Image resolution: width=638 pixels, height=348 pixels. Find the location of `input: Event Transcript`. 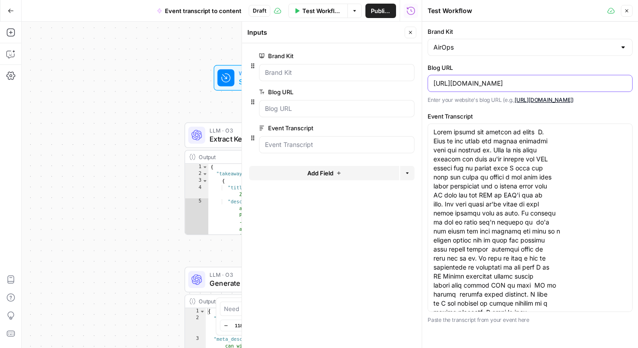

input: Event Transcript is located at coordinates (336, 145).